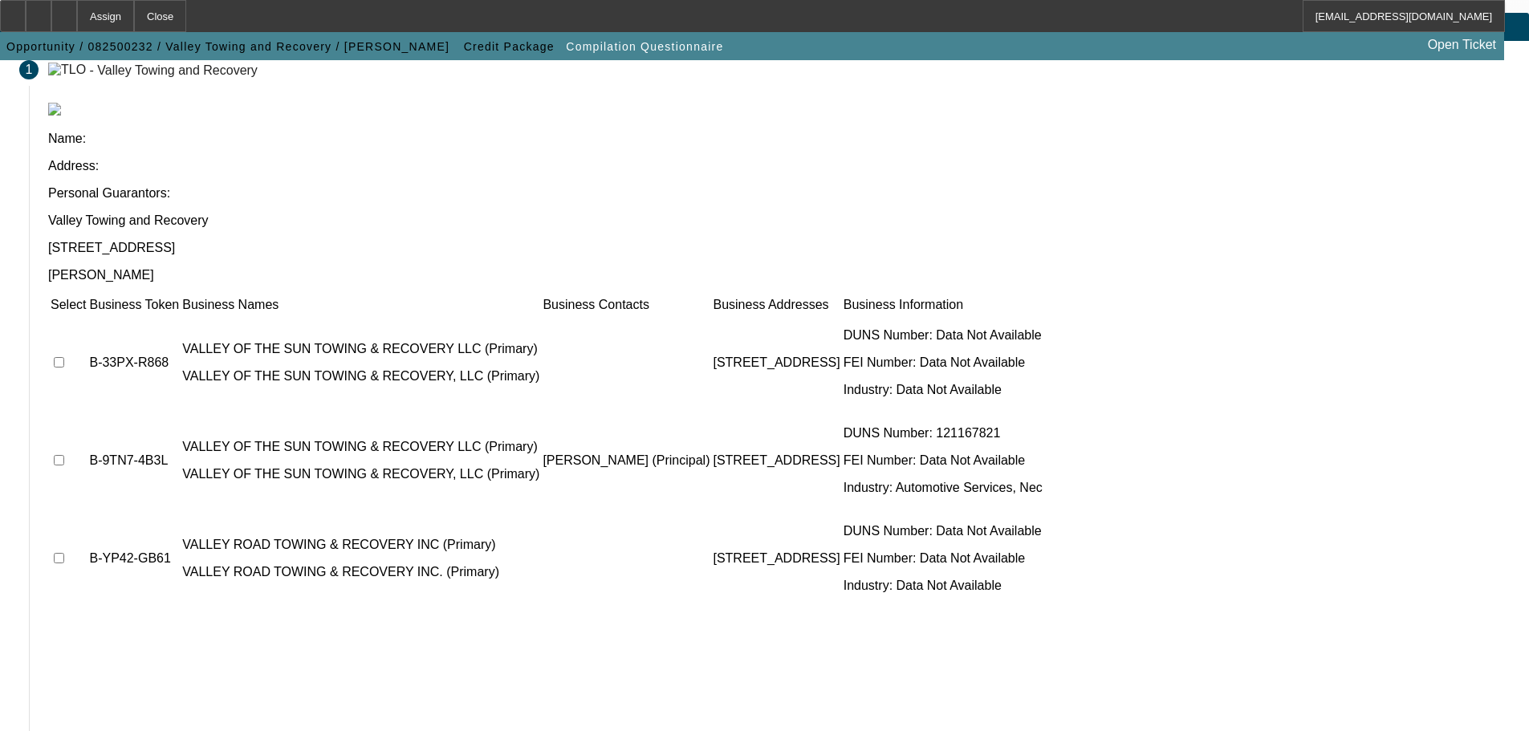  What do you see at coordinates (626, 305) in the screenshot?
I see `td: Business Contacts` at bounding box center [626, 305].